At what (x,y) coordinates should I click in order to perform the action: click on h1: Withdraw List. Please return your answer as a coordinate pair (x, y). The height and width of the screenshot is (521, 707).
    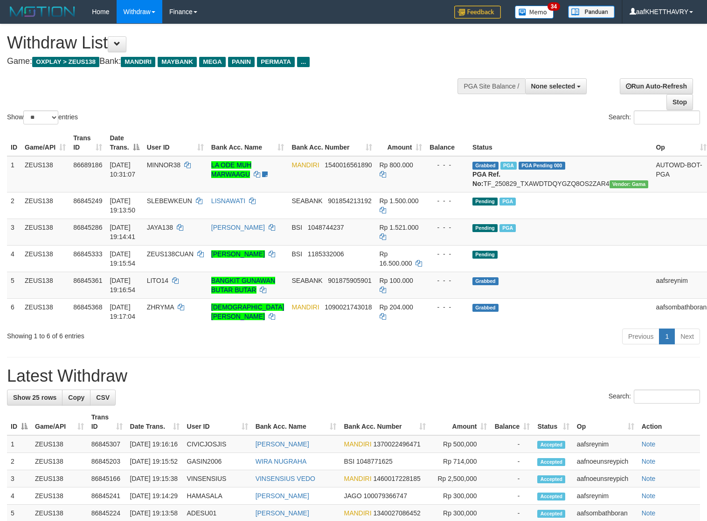
    Looking at the image, I should click on (235, 43).